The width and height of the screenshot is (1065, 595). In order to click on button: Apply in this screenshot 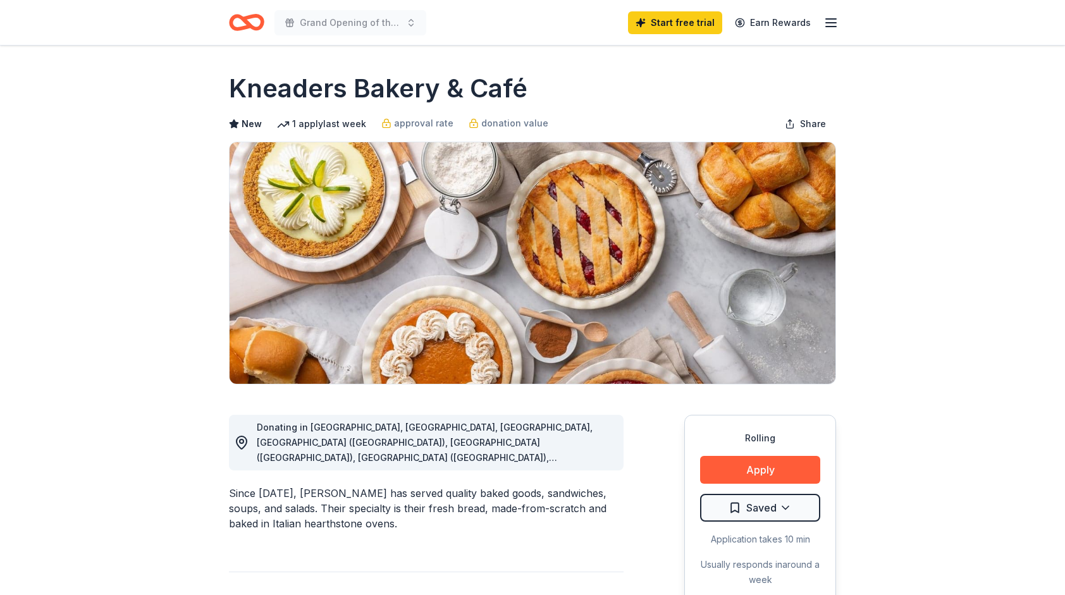, I will do `click(760, 470)`.